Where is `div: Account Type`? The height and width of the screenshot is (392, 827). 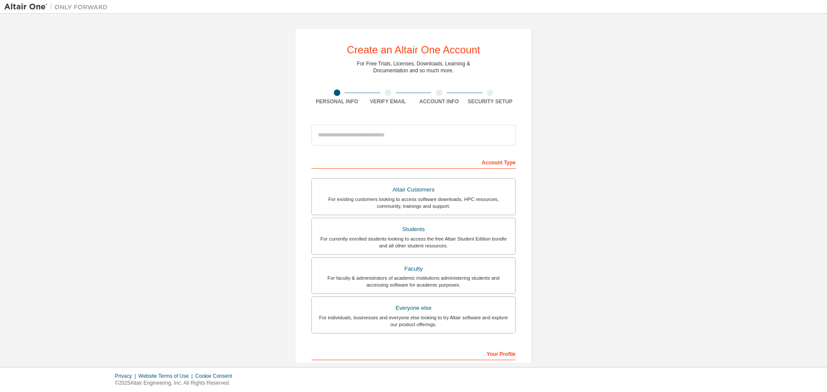
div: Account Type is located at coordinates (413, 162).